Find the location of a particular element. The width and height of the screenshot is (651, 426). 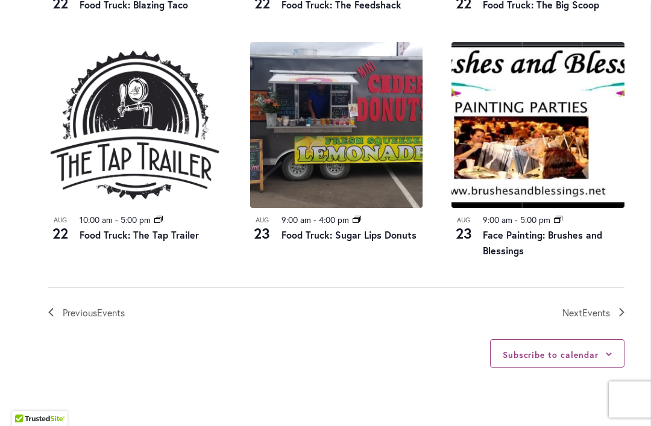

span: Next is located at coordinates (586, 313).